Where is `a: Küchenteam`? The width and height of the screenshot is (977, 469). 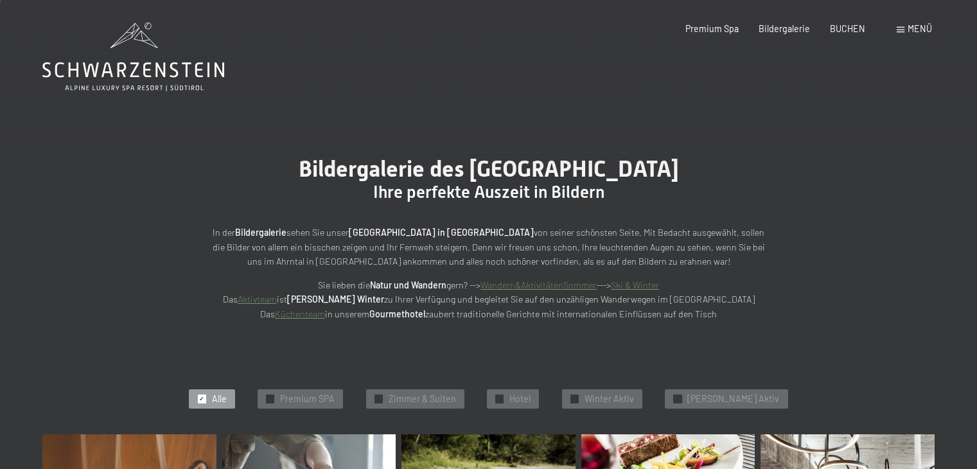
a: Küchenteam is located at coordinates (300, 313).